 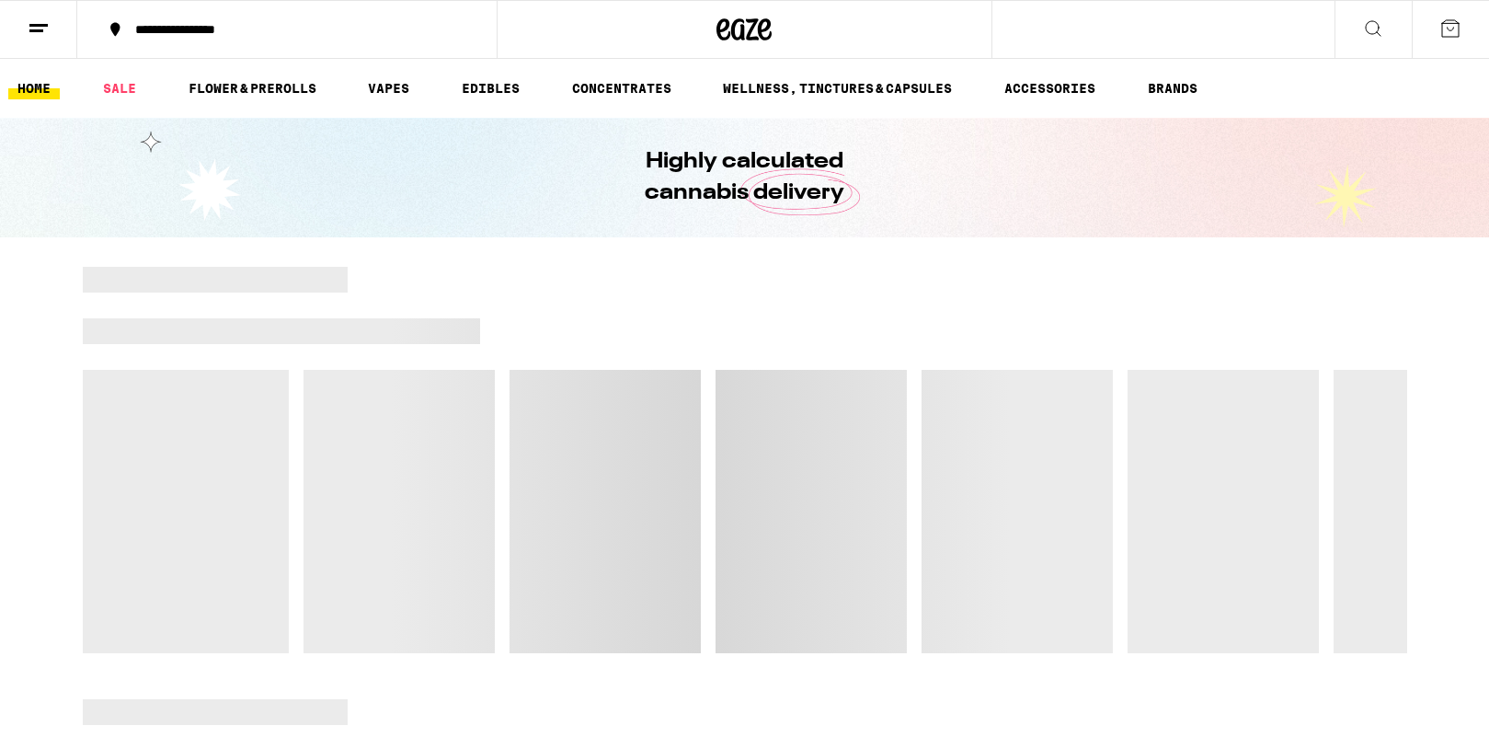 I want to click on a: ACCESSORIES, so click(x=1049, y=88).